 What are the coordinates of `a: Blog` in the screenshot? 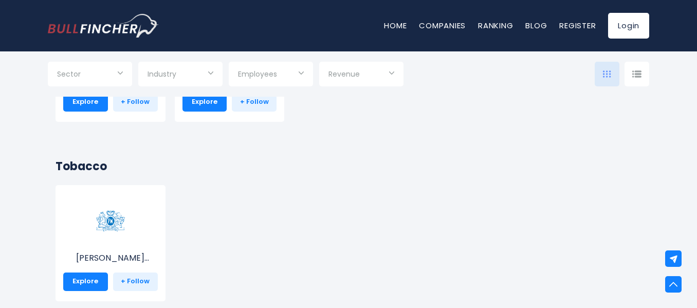 It's located at (536, 25).